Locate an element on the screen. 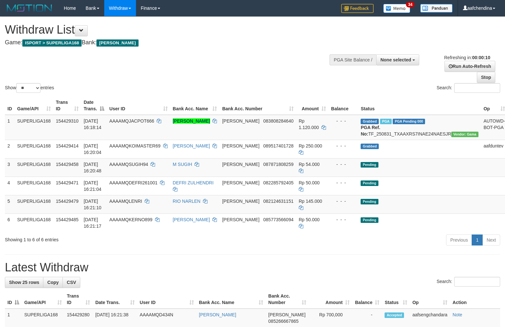 The width and height of the screenshot is (505, 327). span: AAAAMQSUGIH94 is located at coordinates (129, 165).